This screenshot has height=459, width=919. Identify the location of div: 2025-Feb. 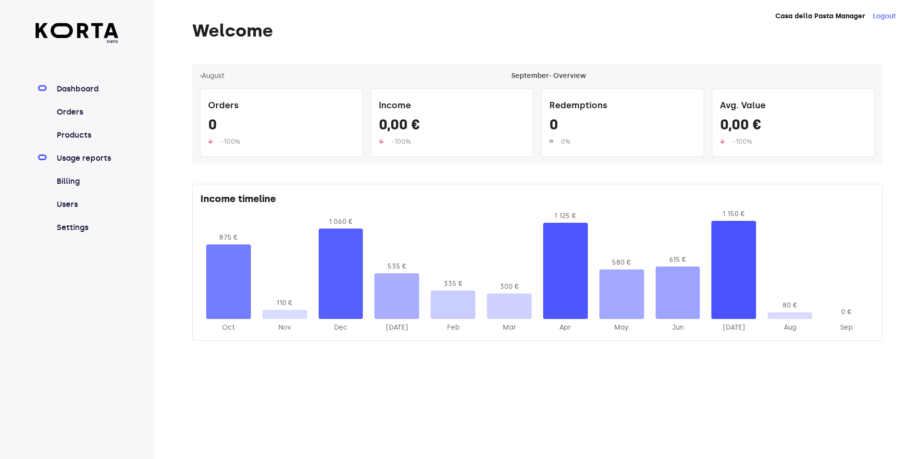
(453, 327).